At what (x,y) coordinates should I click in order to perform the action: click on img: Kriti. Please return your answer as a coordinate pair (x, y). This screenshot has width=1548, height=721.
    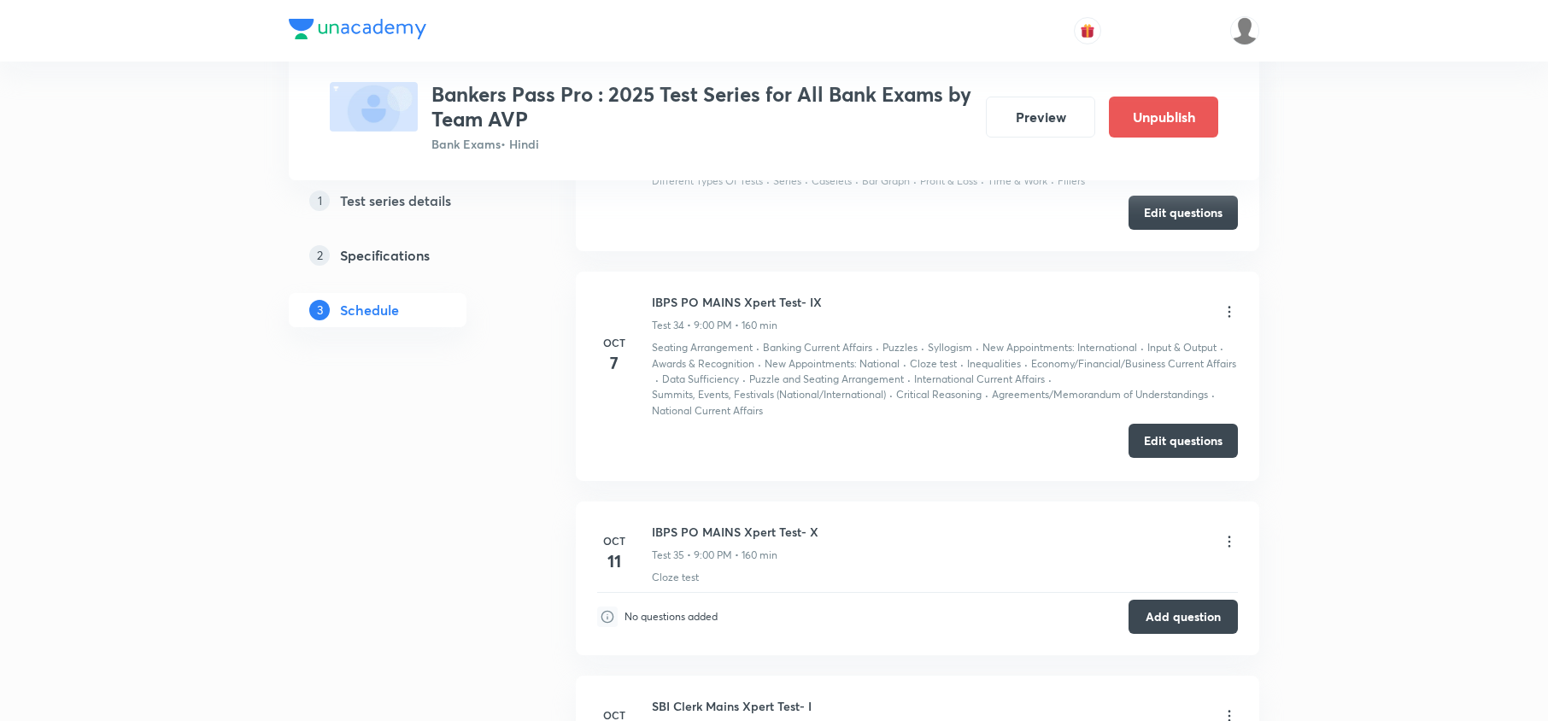
    Looking at the image, I should click on (1245, 31).